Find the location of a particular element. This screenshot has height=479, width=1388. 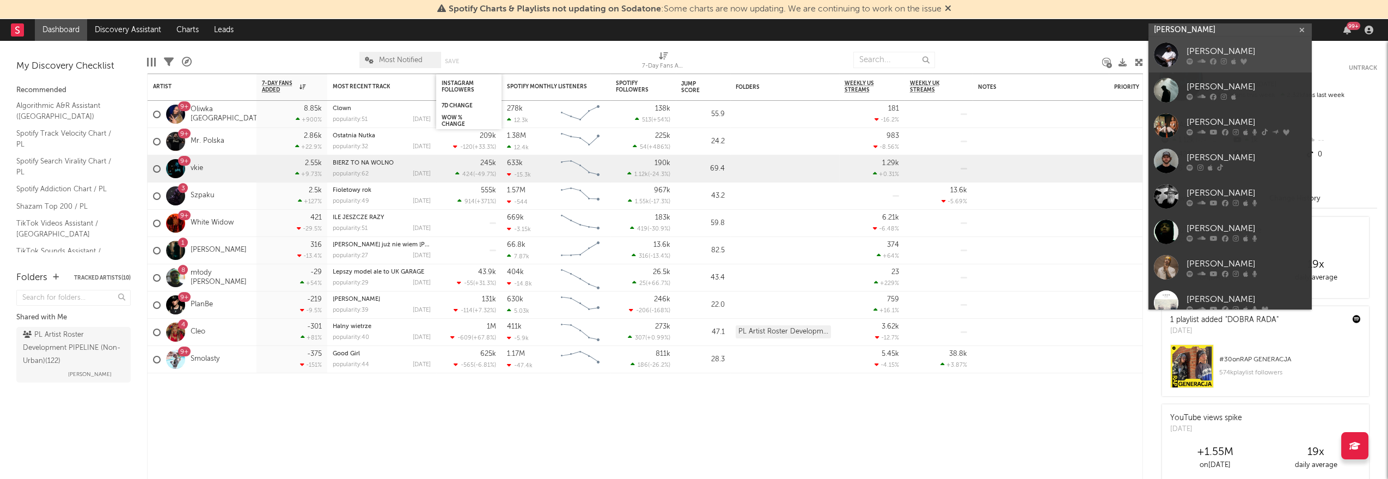

a: vkie is located at coordinates (197, 168).